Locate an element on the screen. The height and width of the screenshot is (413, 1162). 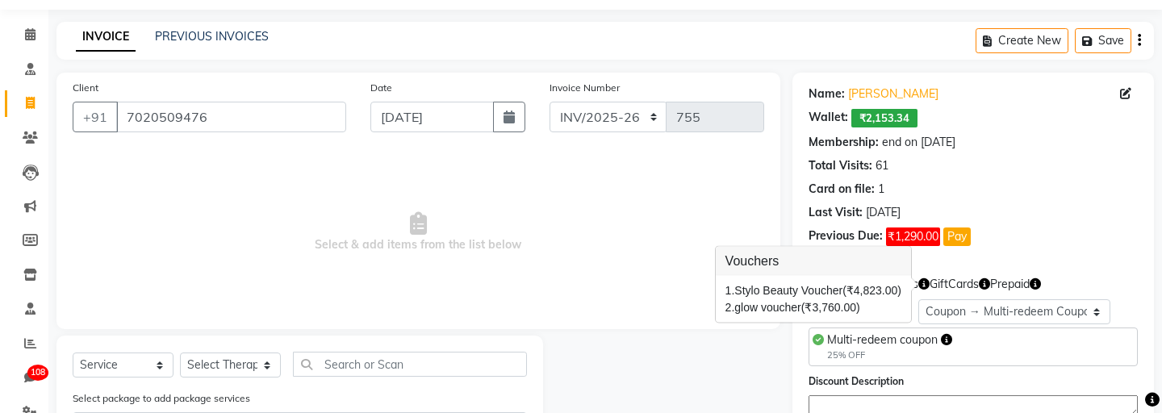
label: Invoice Number is located at coordinates (584, 88).